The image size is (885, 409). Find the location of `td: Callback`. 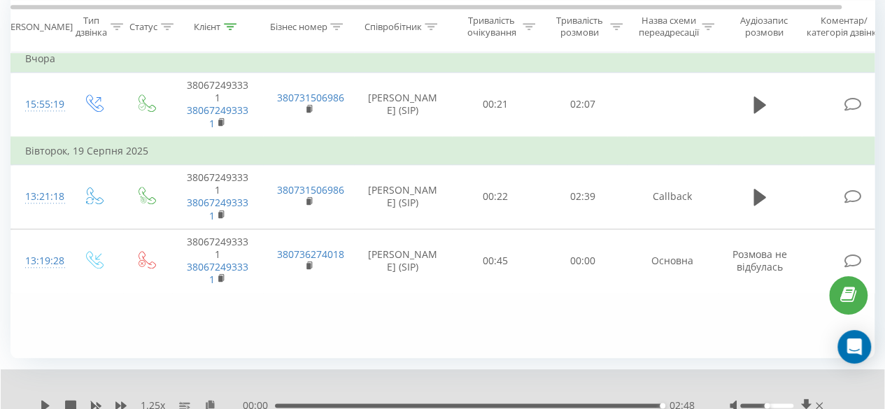

td: Callback is located at coordinates (673, 197).